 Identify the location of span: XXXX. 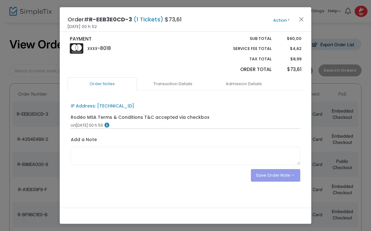
(92, 48).